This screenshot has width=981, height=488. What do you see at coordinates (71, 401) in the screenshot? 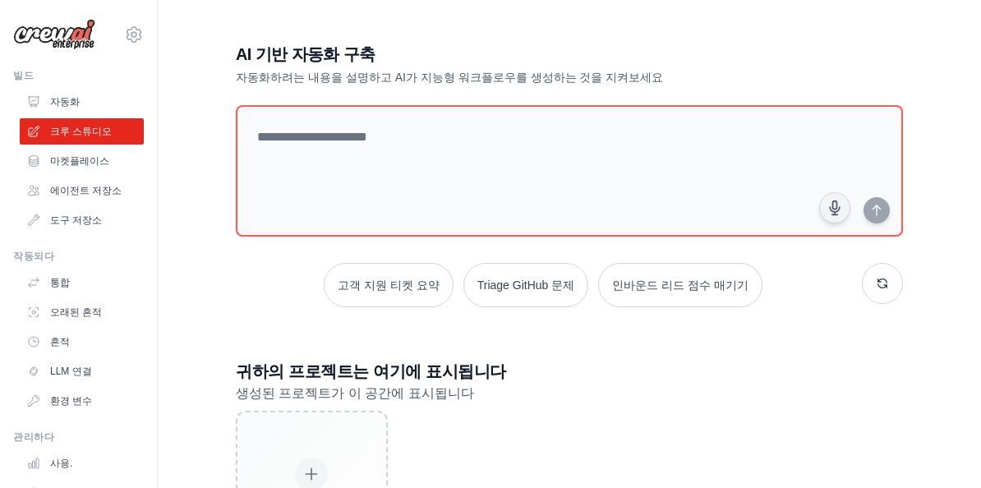
I see `font: 환경 변수` at bounding box center [71, 401].